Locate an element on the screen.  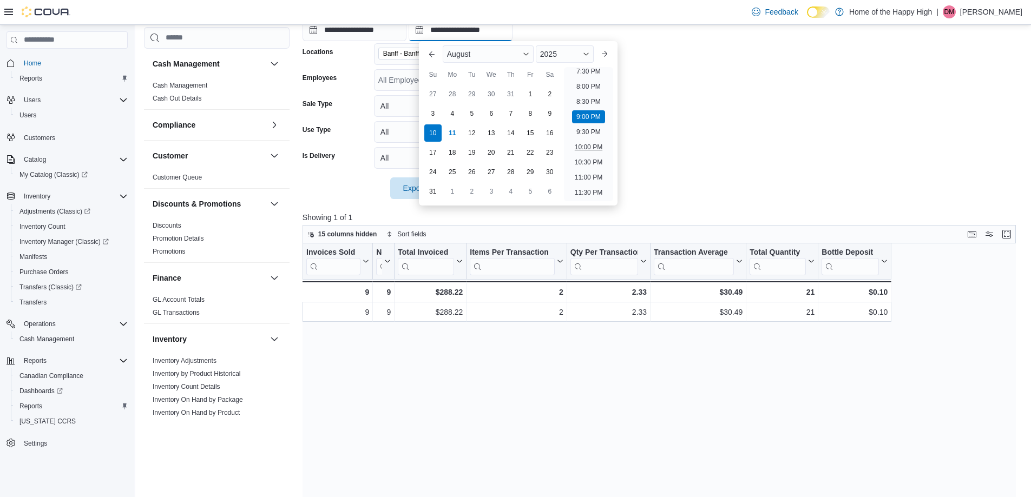
a: Transfers (Classic) is located at coordinates (71, 287).